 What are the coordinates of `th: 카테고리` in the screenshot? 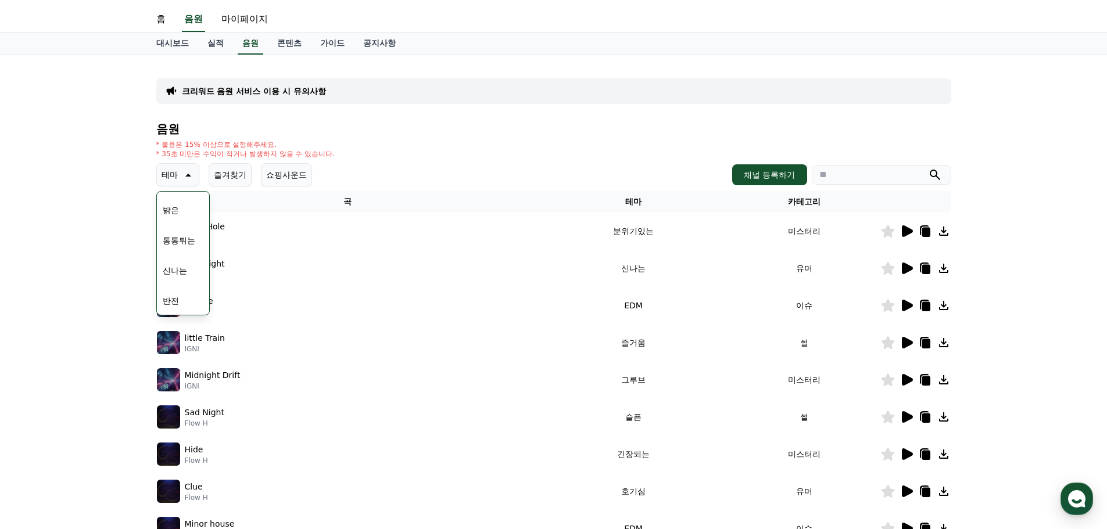 It's located at (804, 202).